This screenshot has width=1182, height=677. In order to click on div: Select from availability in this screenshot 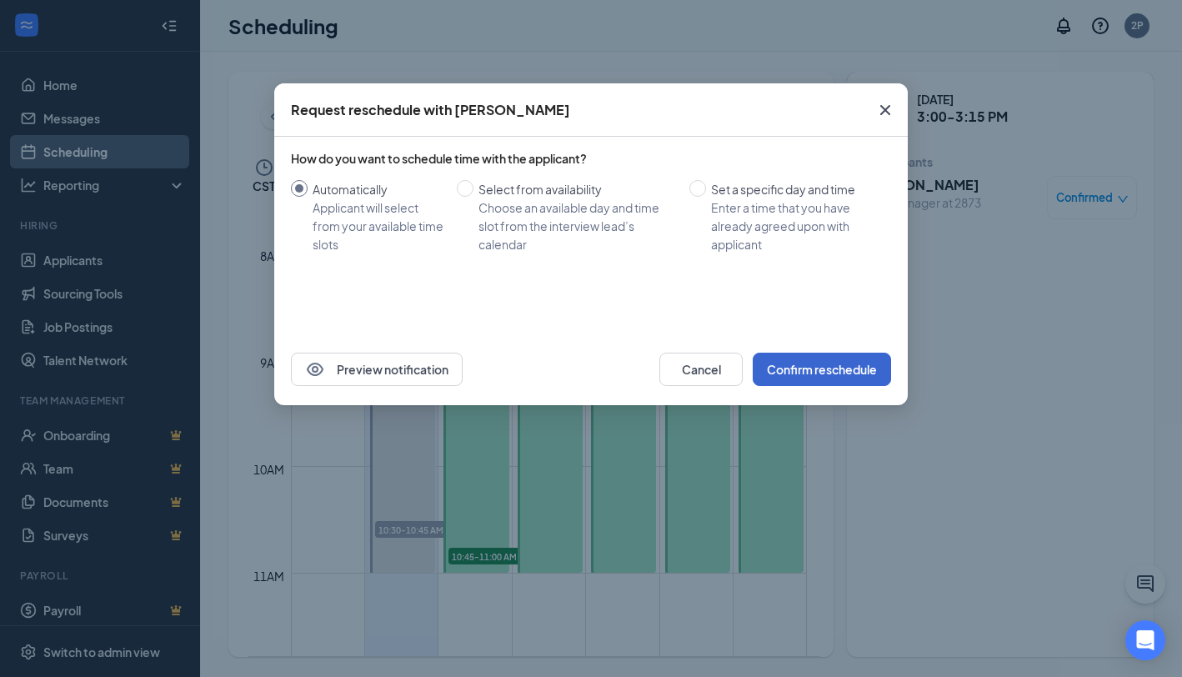, I will do `click(577, 189)`.